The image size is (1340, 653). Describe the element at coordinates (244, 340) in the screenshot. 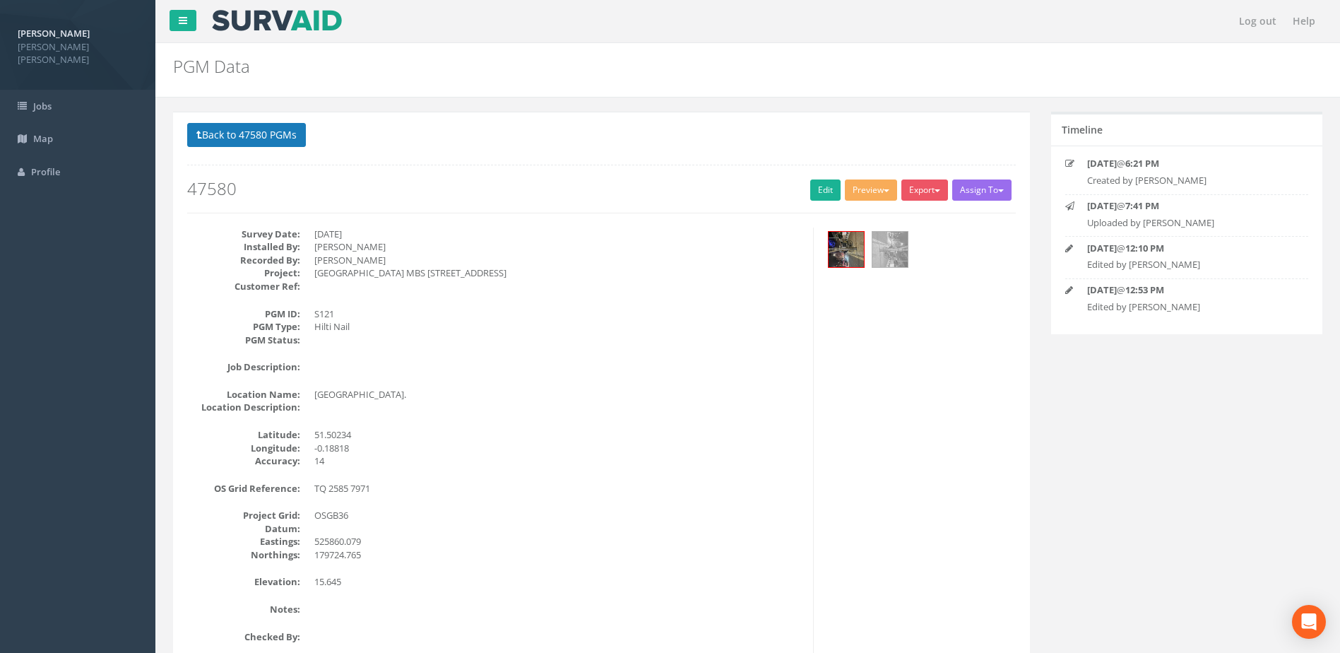

I see `dt: PGM Status:` at that location.